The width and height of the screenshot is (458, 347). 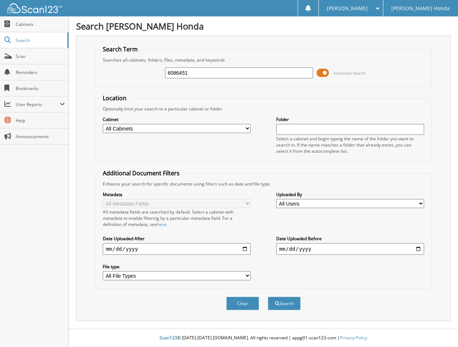 I want to click on a: Privacy Policy, so click(x=354, y=338).